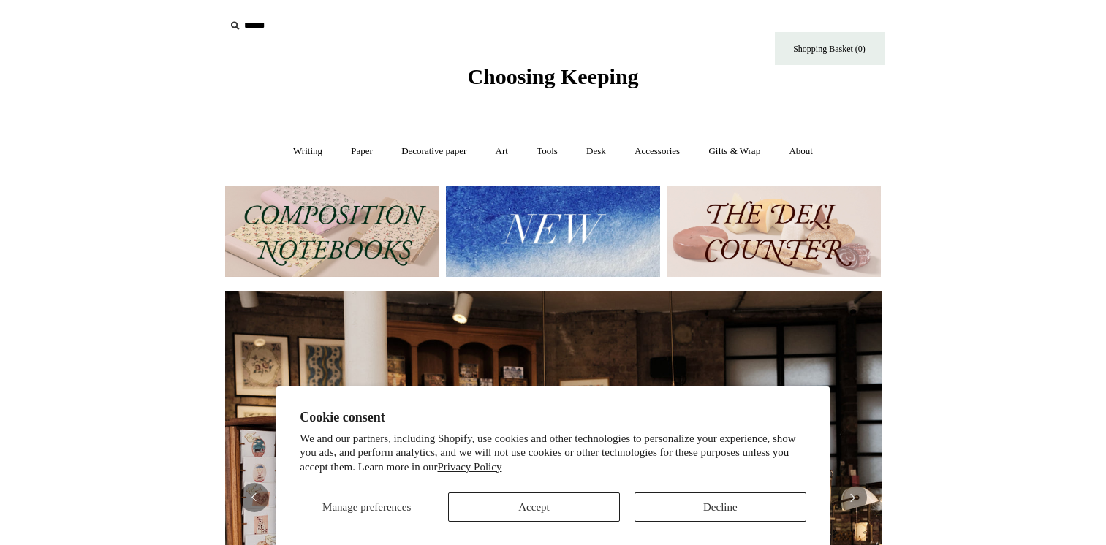 The image size is (1106, 545). I want to click on a: Art, so click(502, 151).